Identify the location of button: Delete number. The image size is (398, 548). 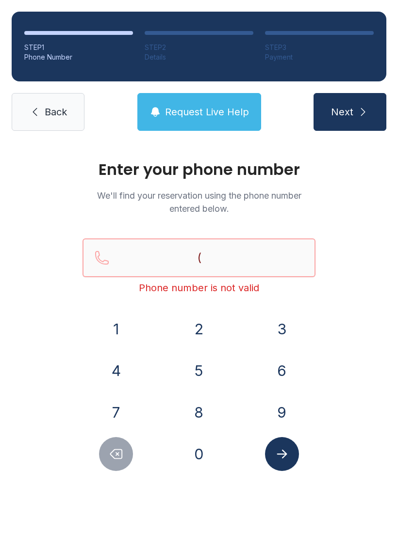
(116, 454).